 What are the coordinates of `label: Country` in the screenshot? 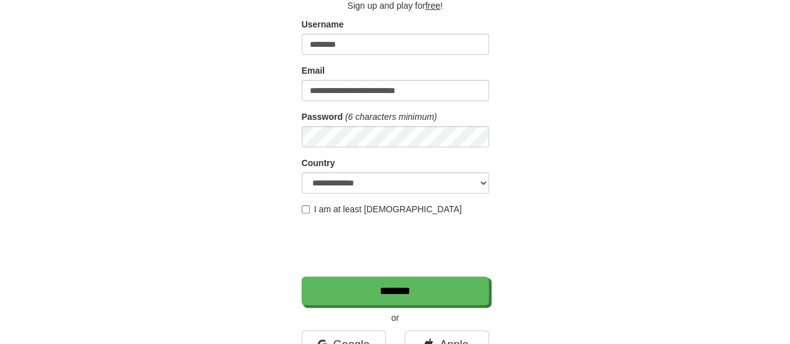 It's located at (318, 163).